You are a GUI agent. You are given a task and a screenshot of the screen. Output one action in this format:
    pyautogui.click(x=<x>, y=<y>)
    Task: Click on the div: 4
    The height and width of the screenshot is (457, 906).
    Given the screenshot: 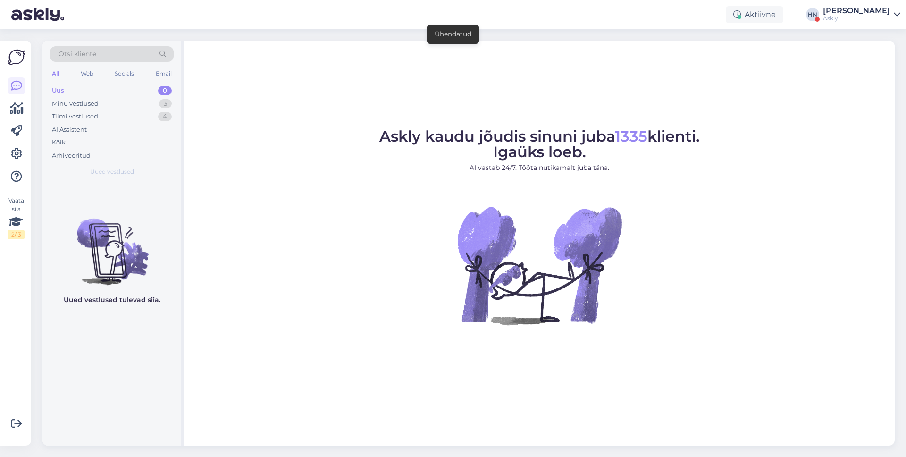 What is the action you would take?
    pyautogui.click(x=165, y=117)
    